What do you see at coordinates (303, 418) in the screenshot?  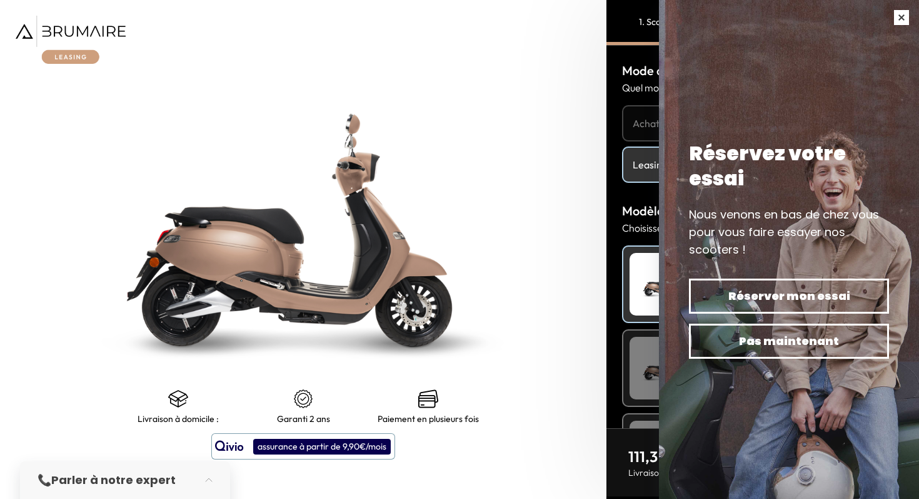 I see `p: Garanti 2 ans` at bounding box center [303, 418].